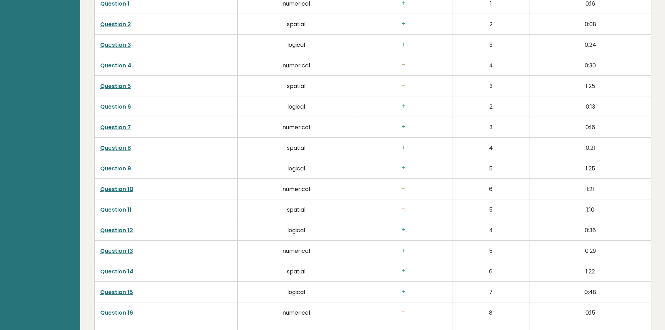 The width and height of the screenshot is (665, 330). What do you see at coordinates (591, 230) in the screenshot?
I see `td: 0:36` at bounding box center [591, 230].